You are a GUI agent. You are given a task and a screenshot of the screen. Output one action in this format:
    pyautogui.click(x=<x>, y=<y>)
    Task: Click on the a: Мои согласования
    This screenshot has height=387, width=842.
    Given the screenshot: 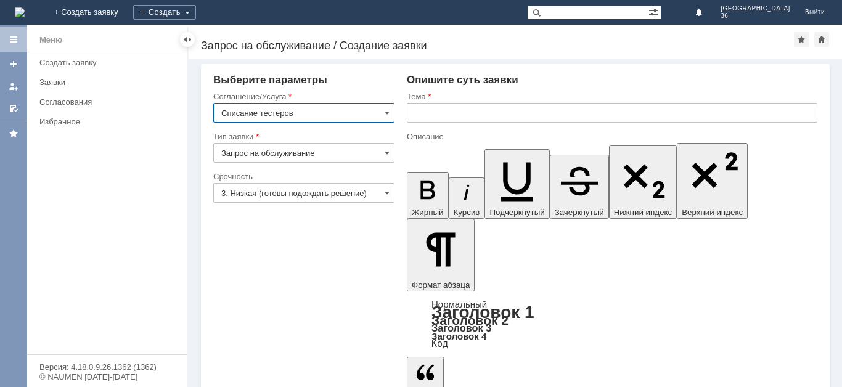 What is the action you would take?
    pyautogui.click(x=14, y=108)
    